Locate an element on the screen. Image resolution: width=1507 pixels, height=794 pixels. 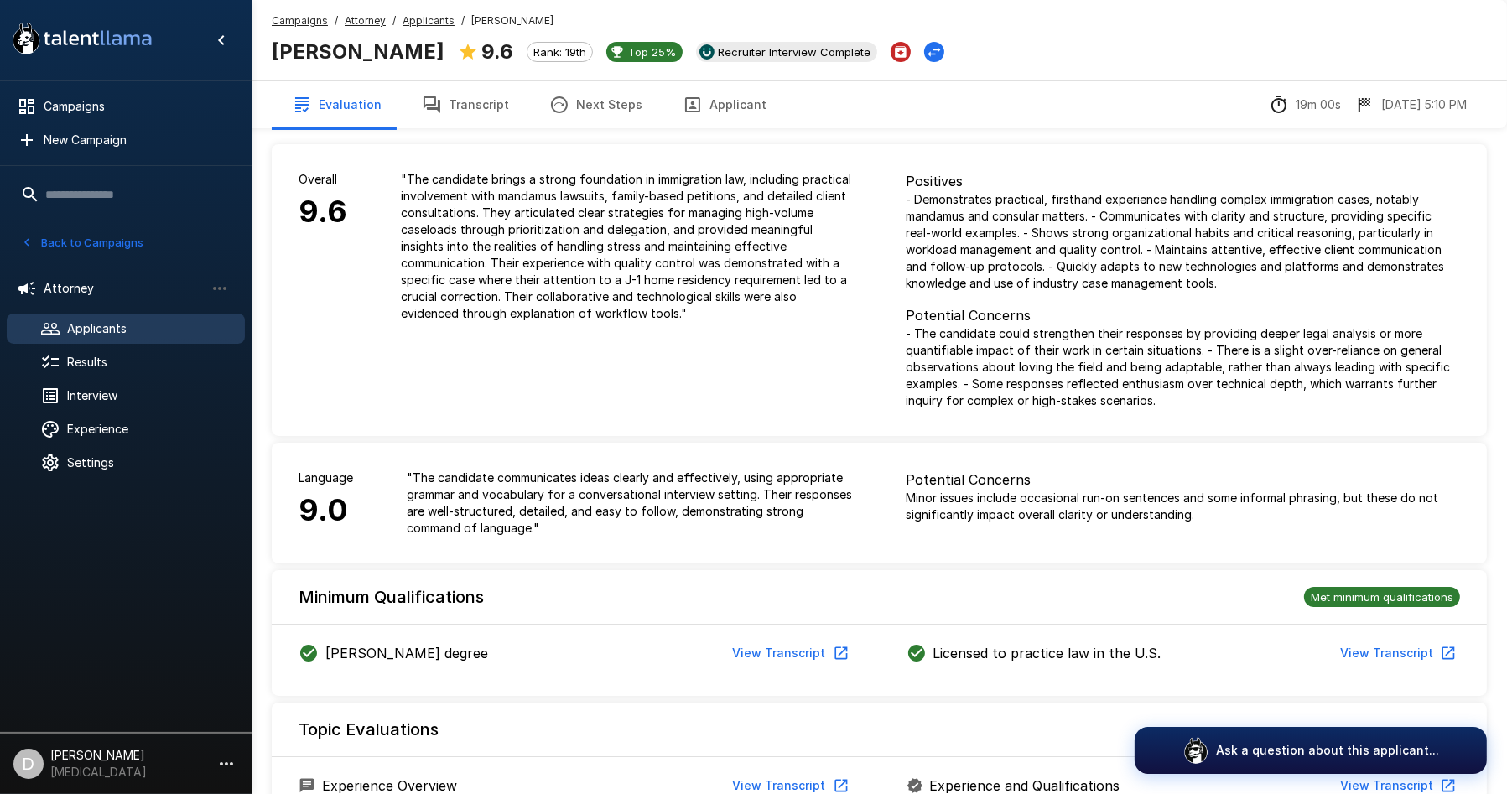
p: Minor issues include occasional run-on sentences and some informal phrasing, but these do not sig... is located at coordinates (1183, 506).